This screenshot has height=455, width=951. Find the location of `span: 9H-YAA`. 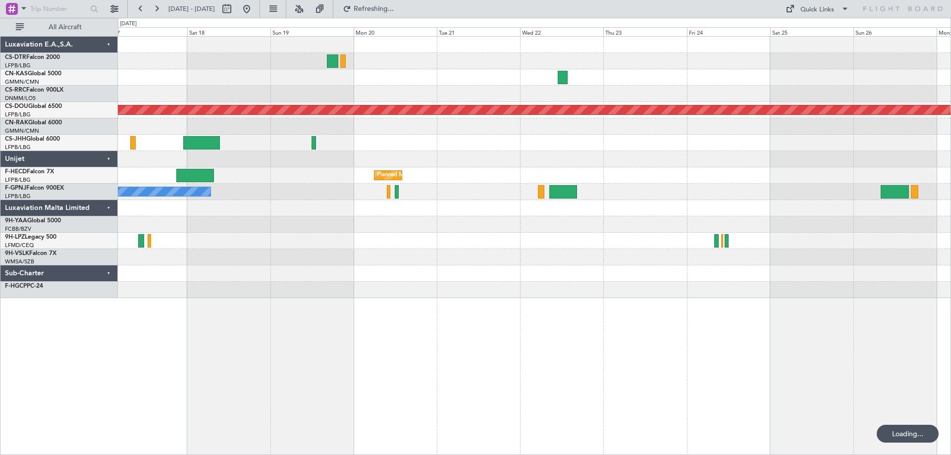

span: 9H-YAA is located at coordinates (16, 221).